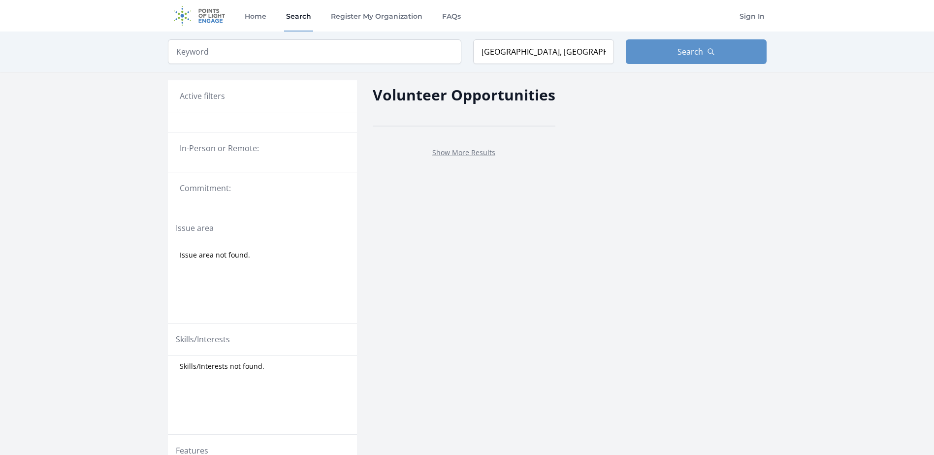 This screenshot has height=455, width=934. What do you see at coordinates (464, 95) in the screenshot?
I see `h2: Volunteer Opportunities` at bounding box center [464, 95].